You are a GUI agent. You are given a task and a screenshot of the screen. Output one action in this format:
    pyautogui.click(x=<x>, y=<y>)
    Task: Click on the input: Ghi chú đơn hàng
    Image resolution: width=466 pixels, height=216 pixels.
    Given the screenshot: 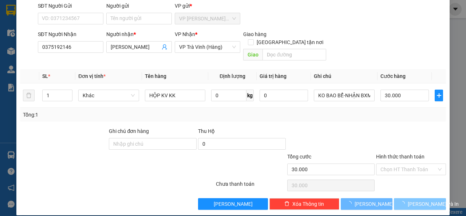 What is the action you would take?
    pyautogui.click(x=153, y=144)
    